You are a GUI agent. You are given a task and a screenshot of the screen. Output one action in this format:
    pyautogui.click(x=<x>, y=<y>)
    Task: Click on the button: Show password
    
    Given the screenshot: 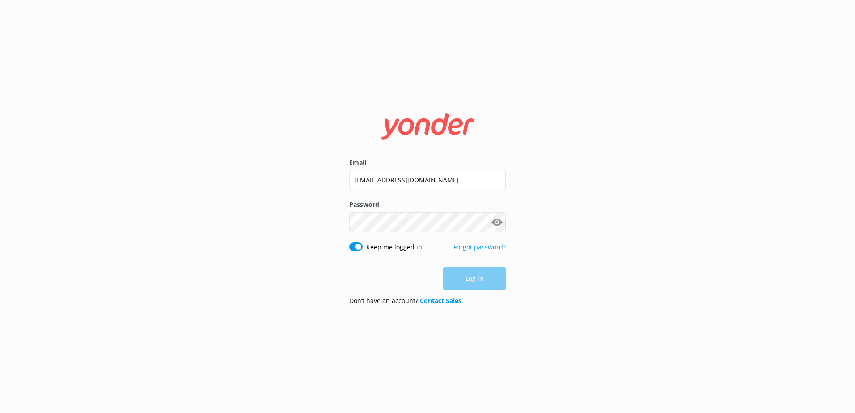 What is the action you would take?
    pyautogui.click(x=497, y=222)
    